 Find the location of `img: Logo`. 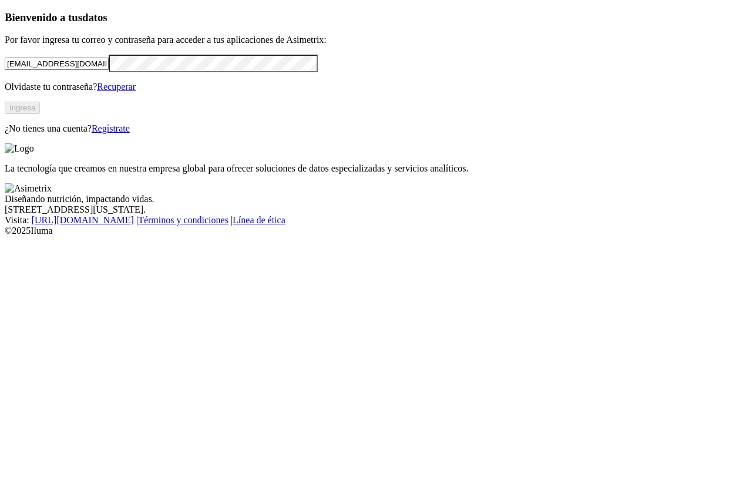

img: Logo is located at coordinates (19, 149).